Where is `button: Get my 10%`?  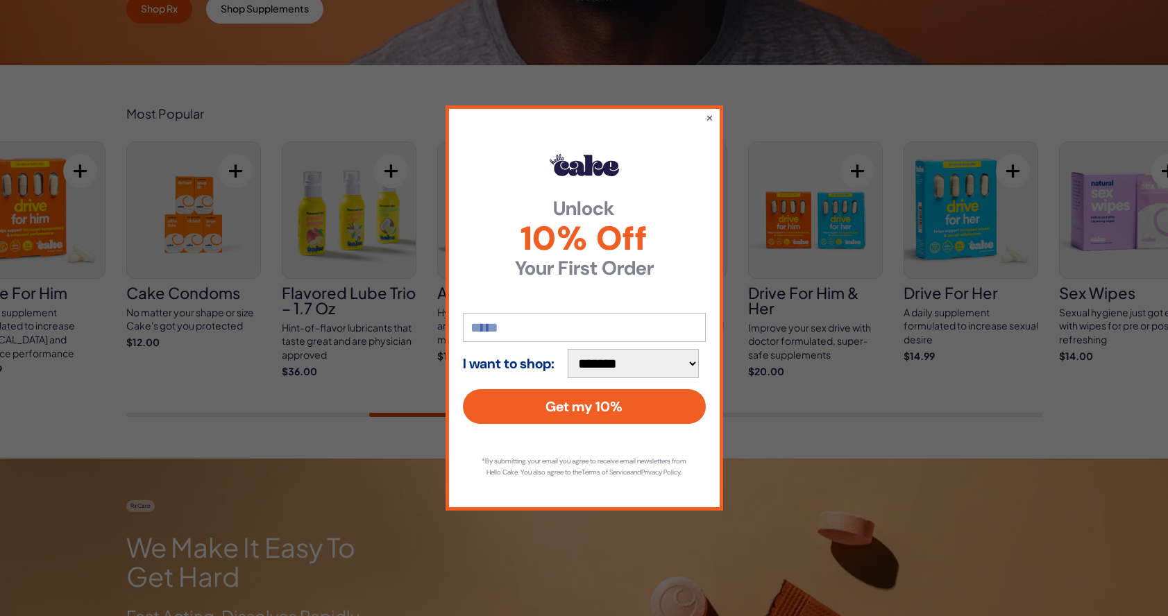 button: Get my 10% is located at coordinates (584, 407).